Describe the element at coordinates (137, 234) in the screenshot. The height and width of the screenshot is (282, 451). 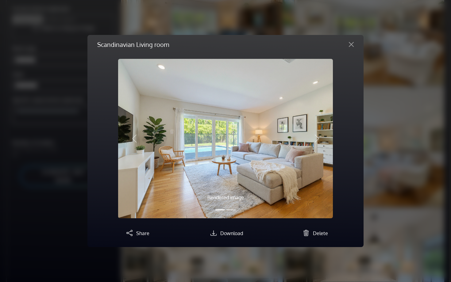
I see `a: Share` at that location.